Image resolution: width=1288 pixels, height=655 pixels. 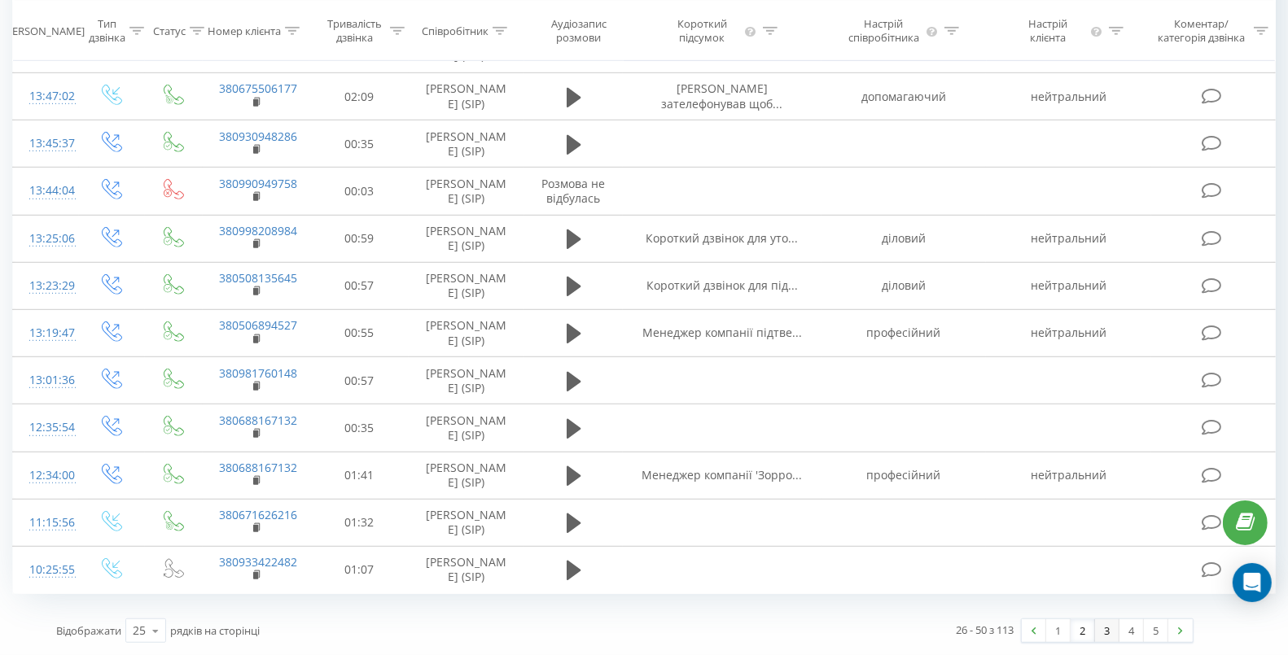 What do you see at coordinates (1202, 31) in the screenshot?
I see `div: Коментар/категорія дзвінка` at bounding box center [1202, 31].